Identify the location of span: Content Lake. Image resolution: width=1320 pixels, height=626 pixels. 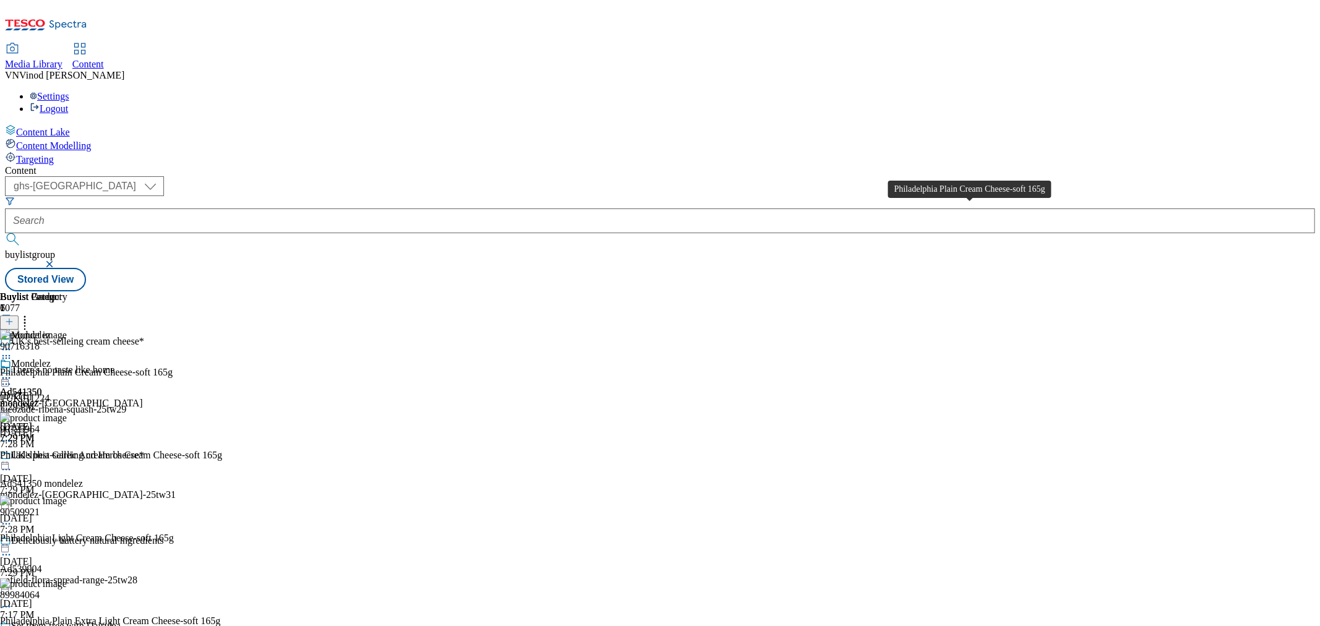
(43, 132).